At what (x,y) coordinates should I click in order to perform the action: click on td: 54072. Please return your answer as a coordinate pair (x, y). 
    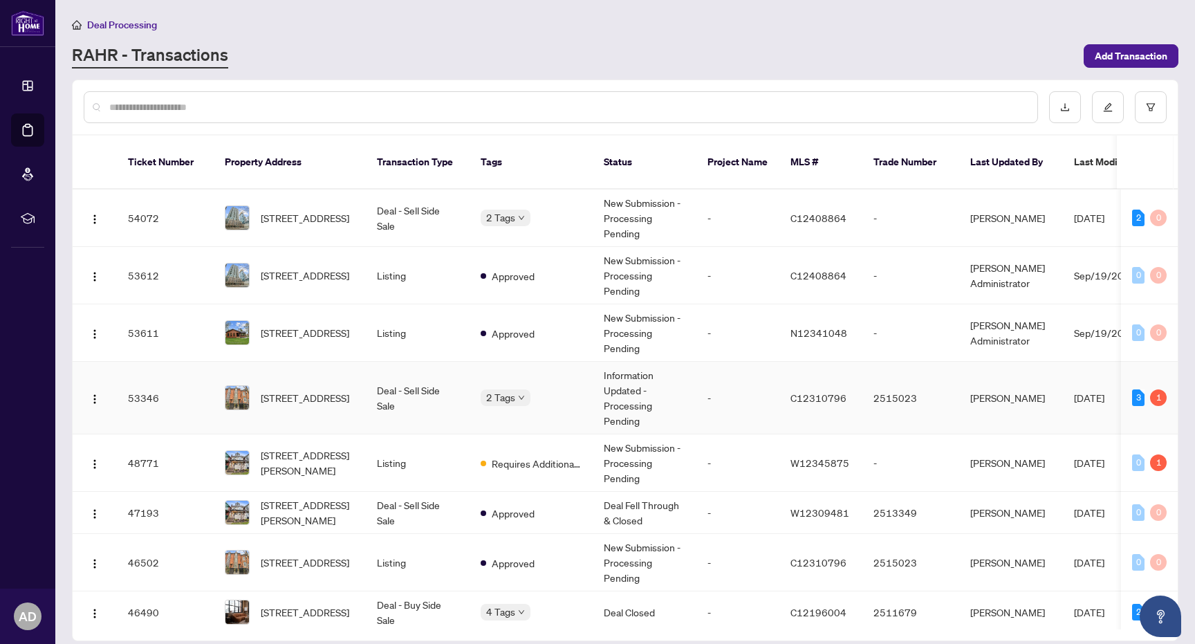
    Looking at the image, I should click on (165, 218).